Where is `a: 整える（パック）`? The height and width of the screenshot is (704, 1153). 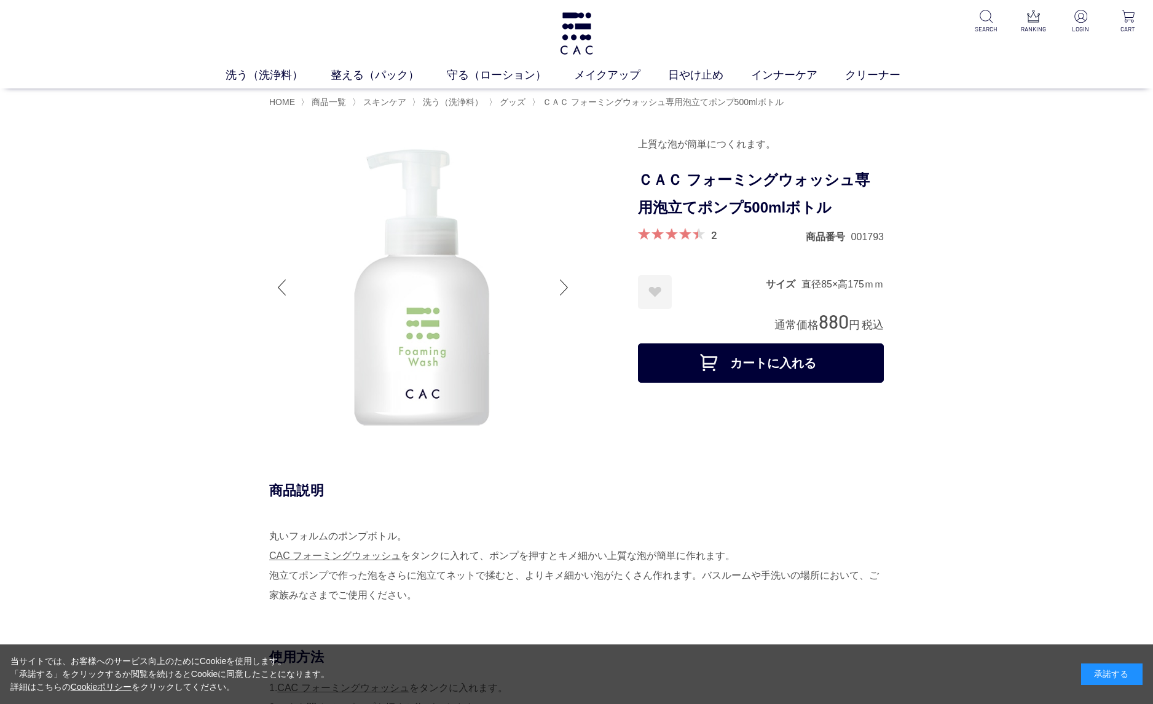 a: 整える（パック） is located at coordinates (388, 75).